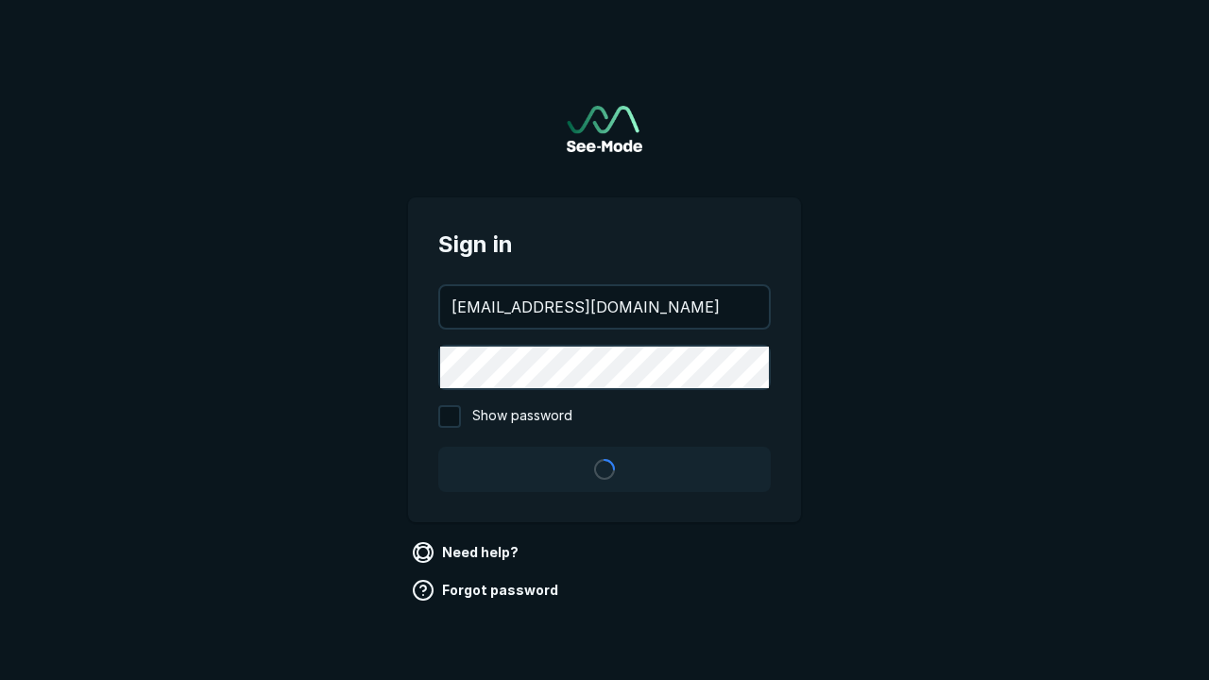  Describe the element at coordinates (605, 307) in the screenshot. I see `input: your@email.com` at that location.